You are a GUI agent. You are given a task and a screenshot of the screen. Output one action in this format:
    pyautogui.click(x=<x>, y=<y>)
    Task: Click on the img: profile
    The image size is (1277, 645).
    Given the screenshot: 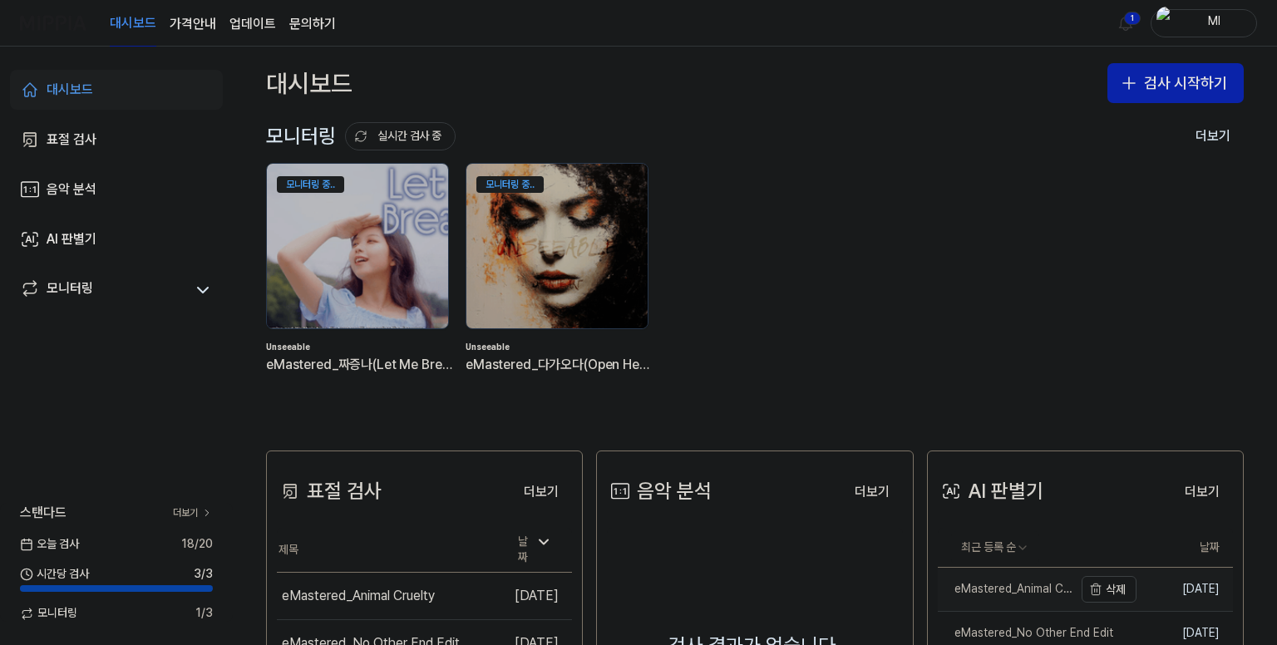 What is the action you would take?
    pyautogui.click(x=1166, y=23)
    